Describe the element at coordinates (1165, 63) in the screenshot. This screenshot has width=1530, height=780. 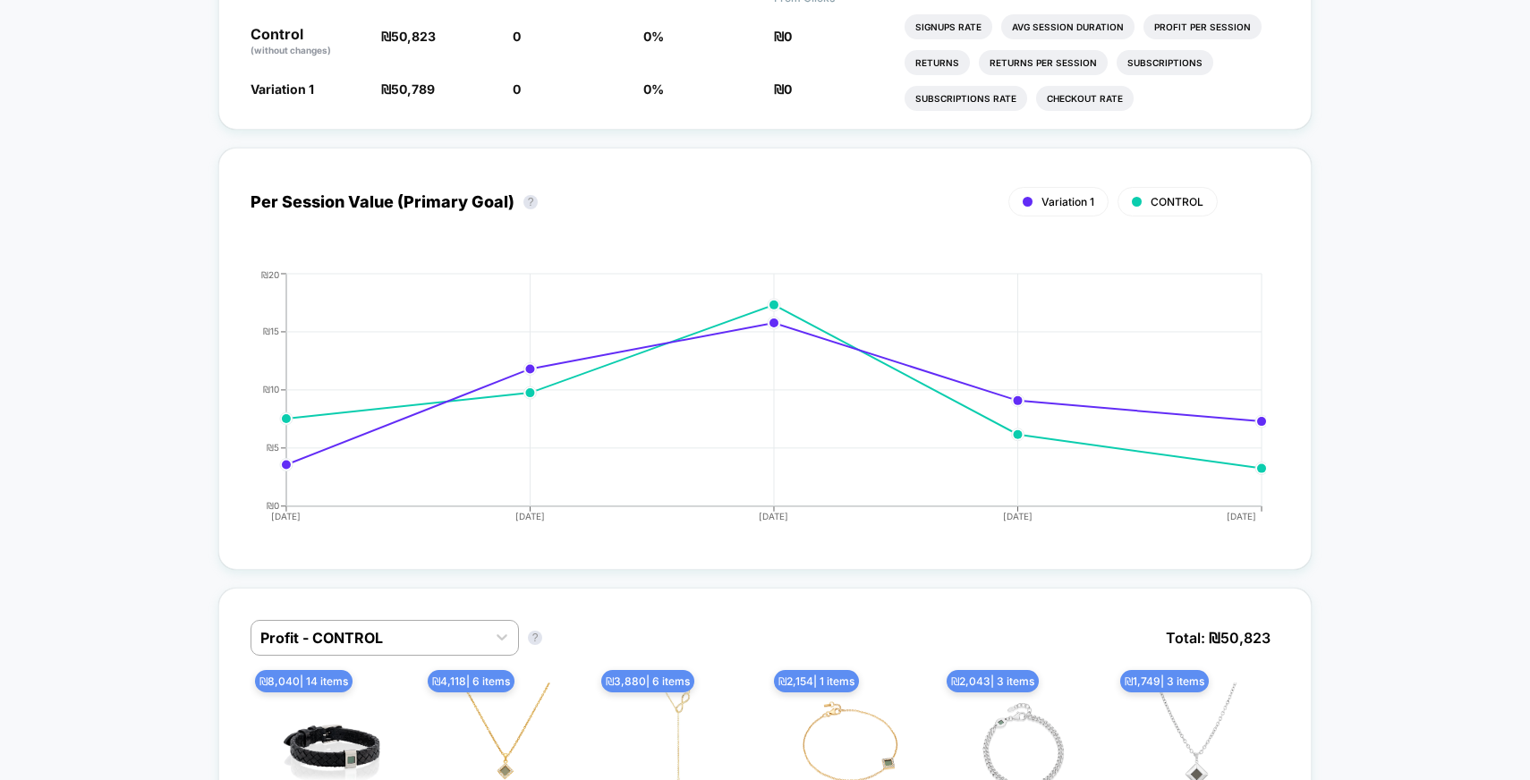
I see `li: Subscriptions` at that location.